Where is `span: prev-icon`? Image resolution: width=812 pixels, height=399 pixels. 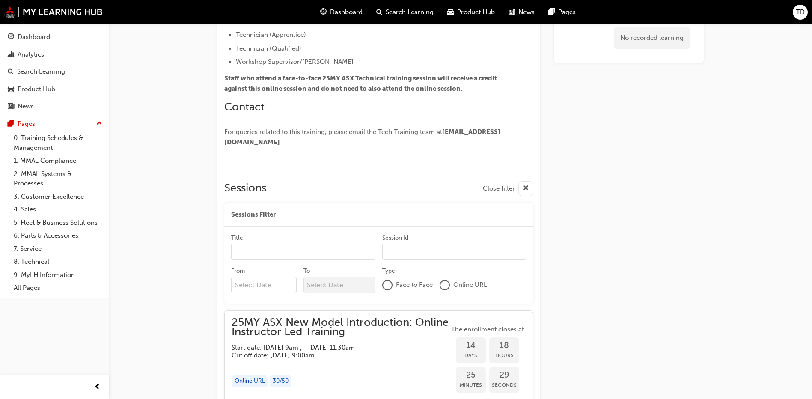
span: prev-icon is located at coordinates (97, 387).